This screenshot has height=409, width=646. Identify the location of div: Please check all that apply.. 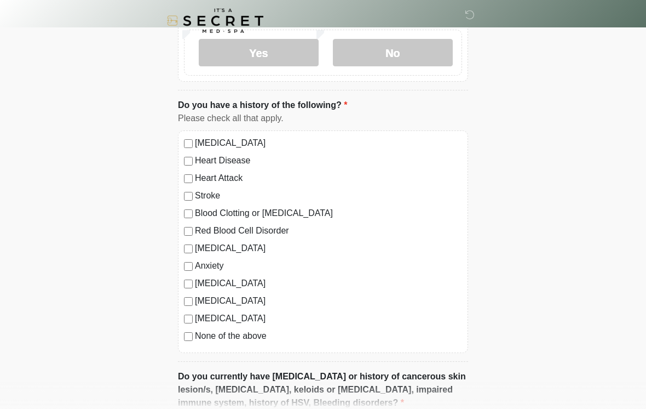
(323, 118).